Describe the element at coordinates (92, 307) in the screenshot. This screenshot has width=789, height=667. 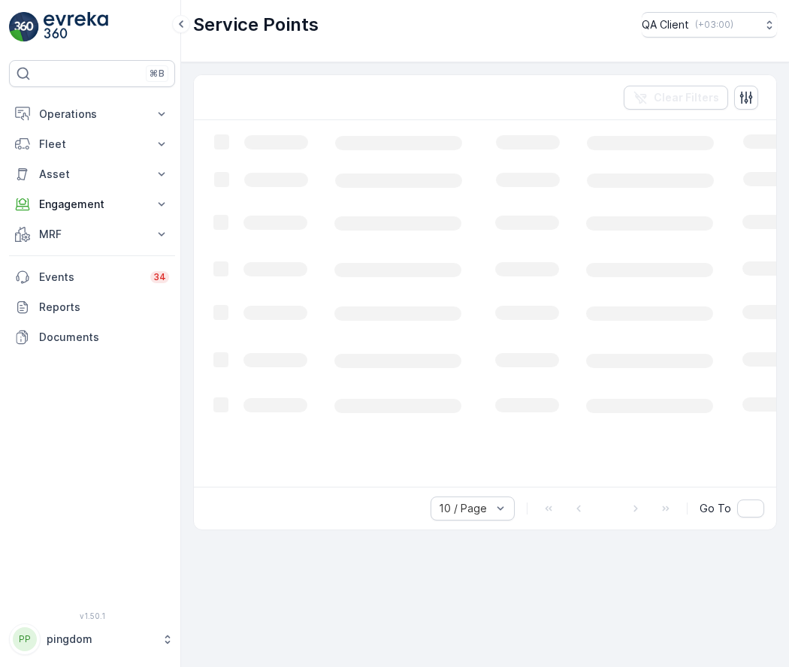
I see `a: Reports` at that location.